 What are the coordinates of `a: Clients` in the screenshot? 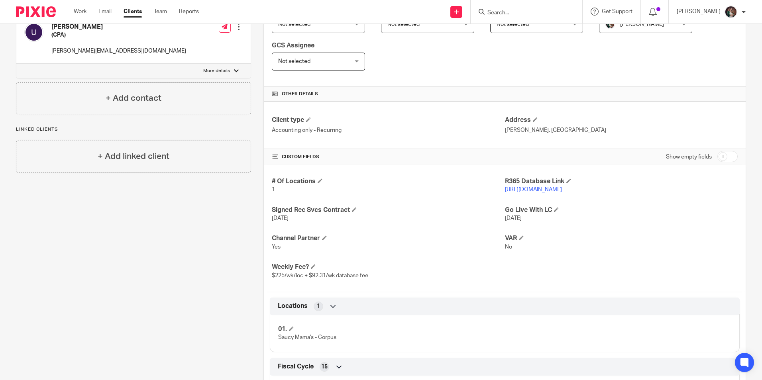 It's located at (133, 12).